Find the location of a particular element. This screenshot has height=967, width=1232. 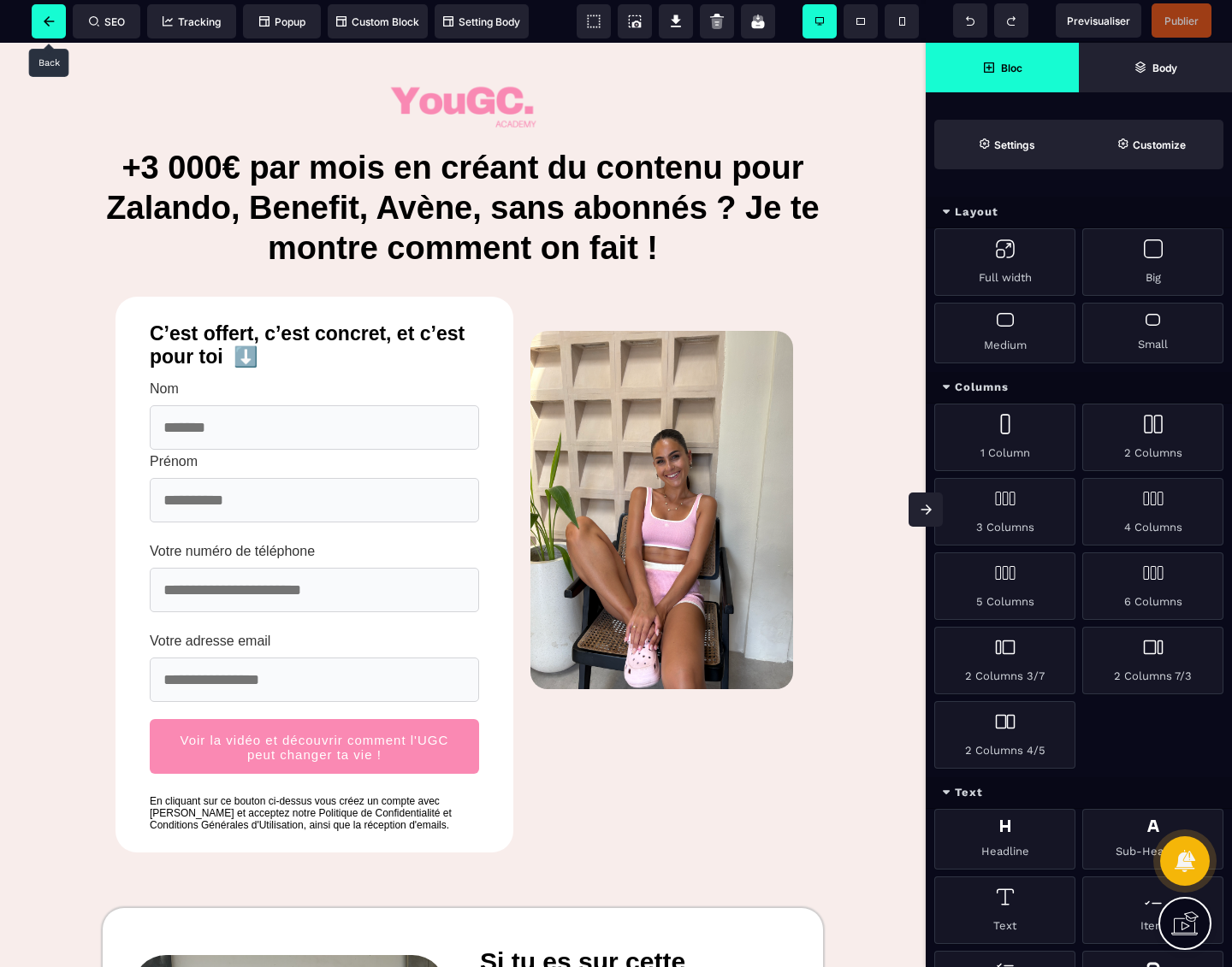

text: Nom is located at coordinates (314, 346).